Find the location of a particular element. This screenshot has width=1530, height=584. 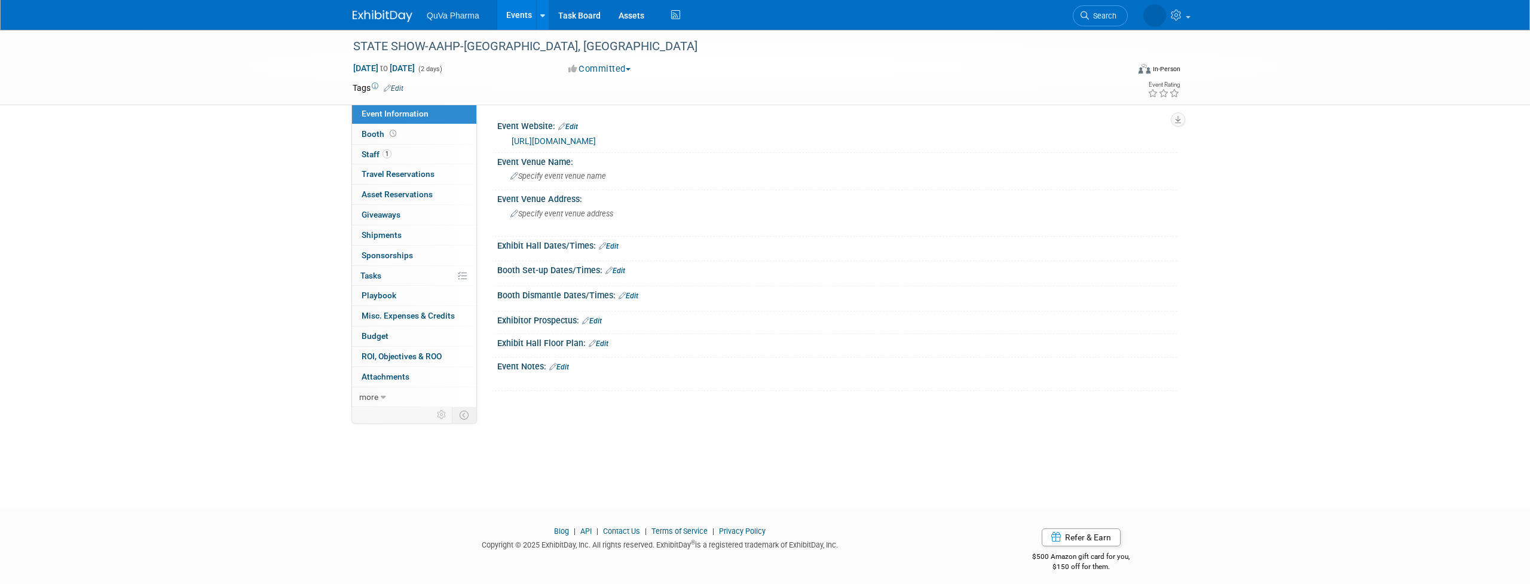

div: Event Venue Name: is located at coordinates (837, 160).